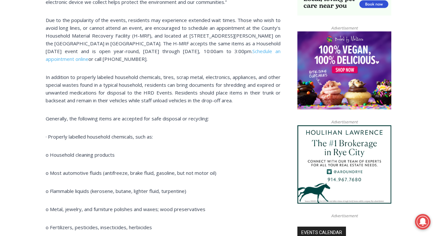  I want to click on p: o Metal, jewelry, and furniture polishes and waxes; wood preservatives, so click(163, 209).